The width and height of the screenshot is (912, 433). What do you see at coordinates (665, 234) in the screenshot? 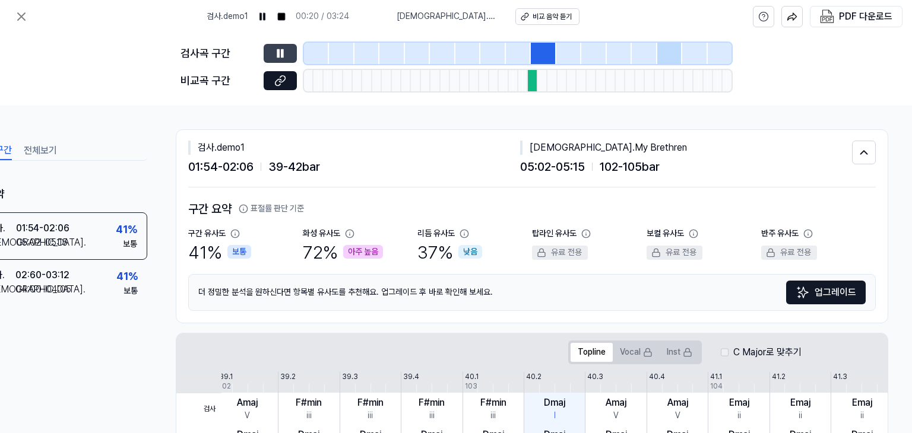
I see `div: 보컬 유사도` at bounding box center [665, 234].